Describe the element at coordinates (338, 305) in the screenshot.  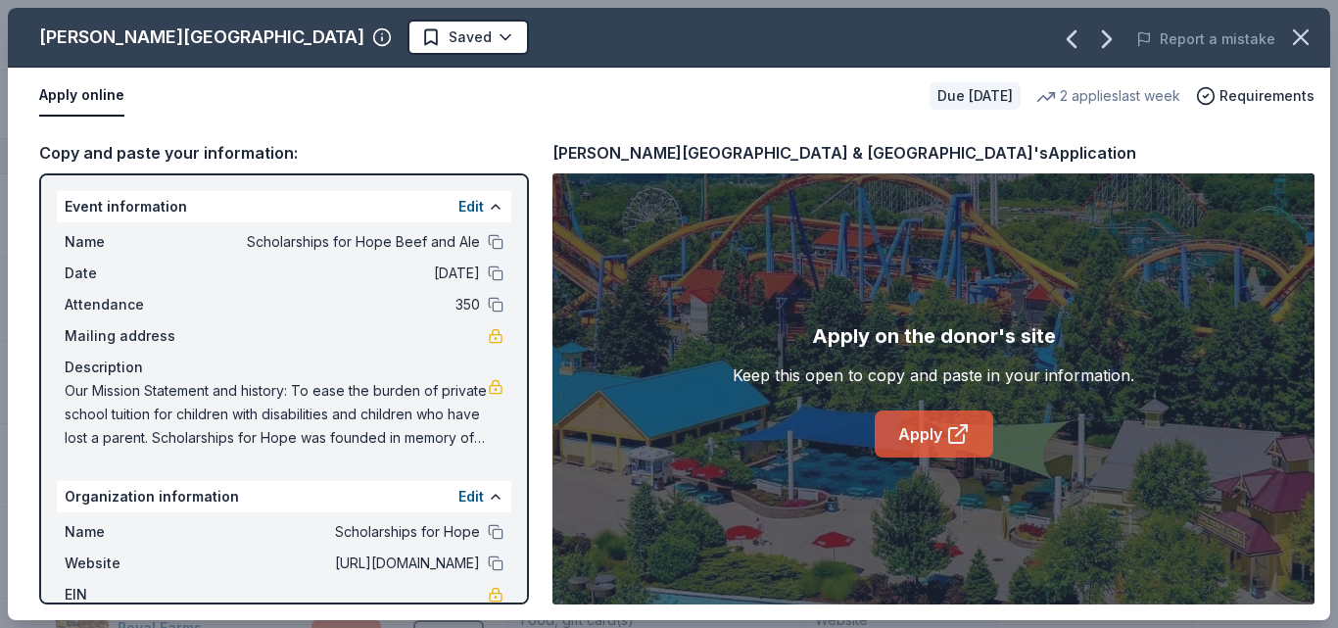
I see `span: 350` at that location.